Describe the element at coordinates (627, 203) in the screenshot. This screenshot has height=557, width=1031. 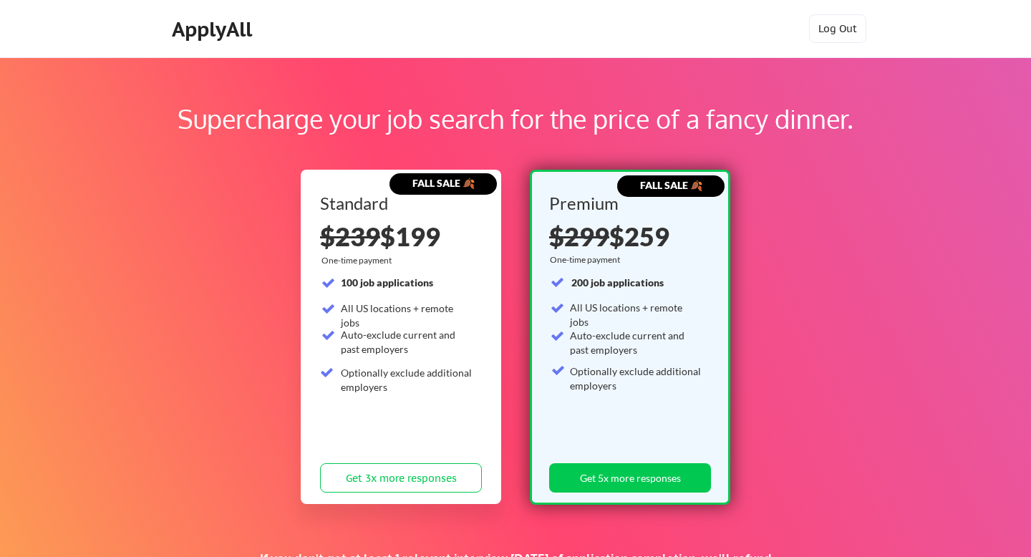
I see `div: Premium` at that location.